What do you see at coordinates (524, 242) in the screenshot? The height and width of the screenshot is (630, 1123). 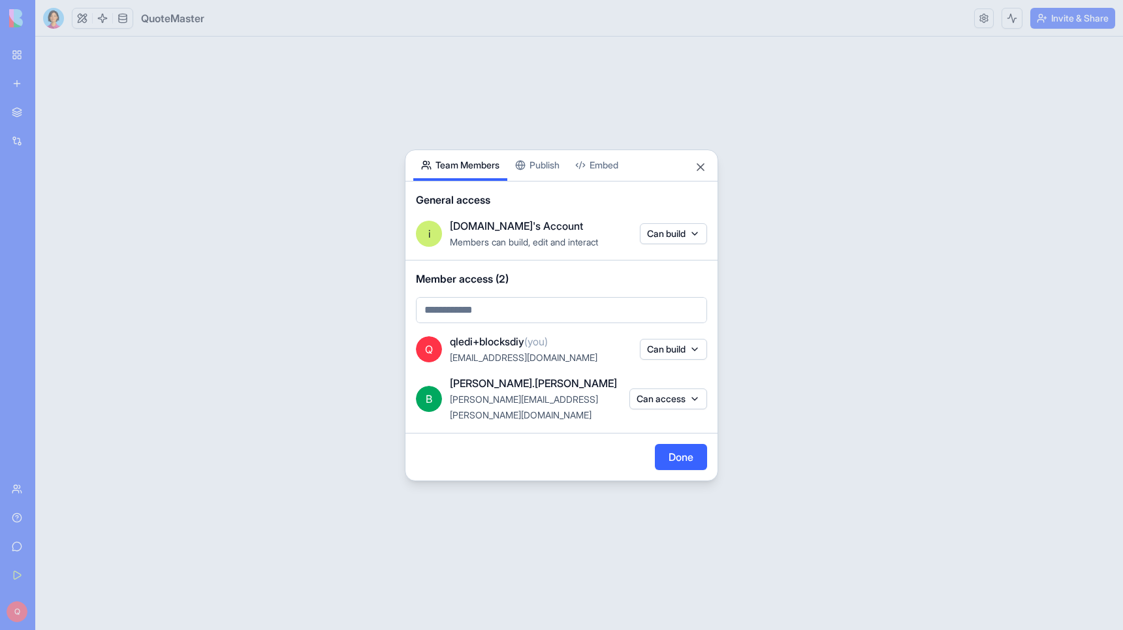 I see `span: Members can build, edit and interact` at bounding box center [524, 242].